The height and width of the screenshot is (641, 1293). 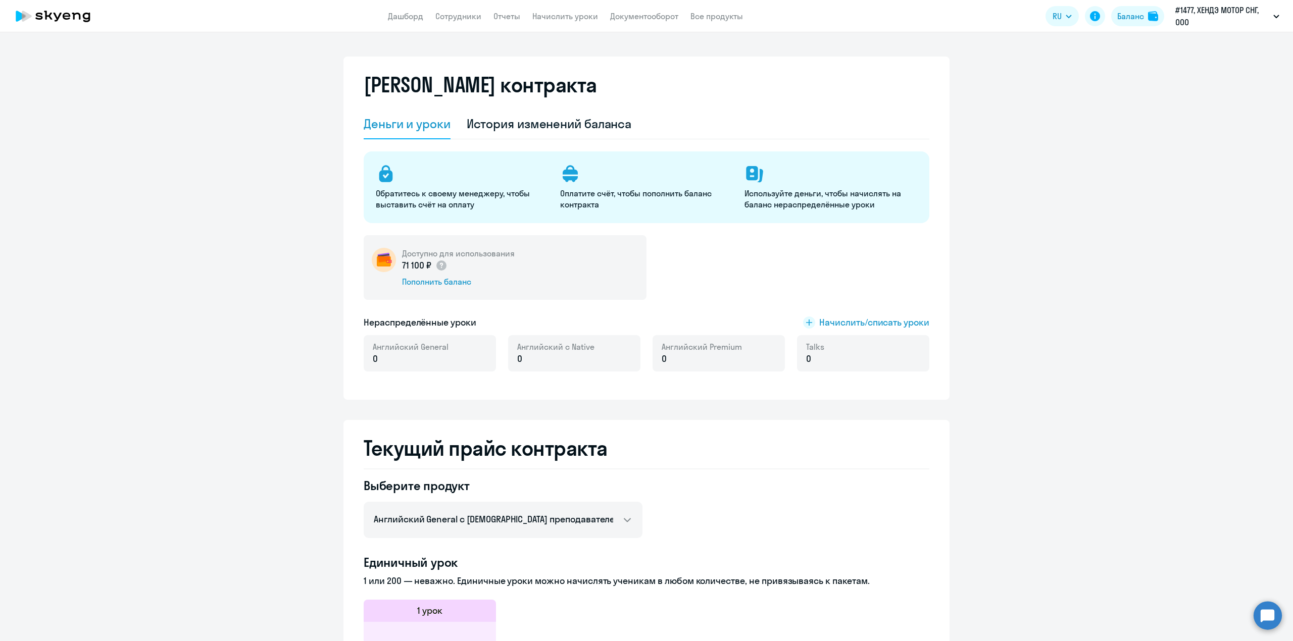 I want to click on h5: Доступно для использования, so click(x=458, y=254).